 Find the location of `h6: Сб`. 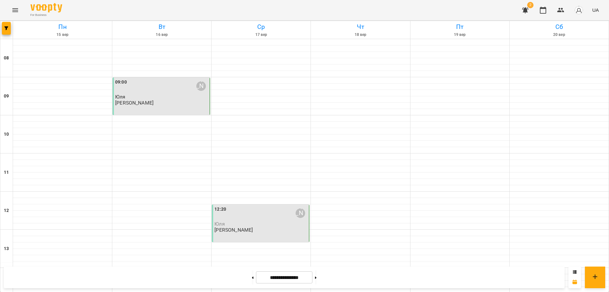

h6: Сб is located at coordinates (560, 27).